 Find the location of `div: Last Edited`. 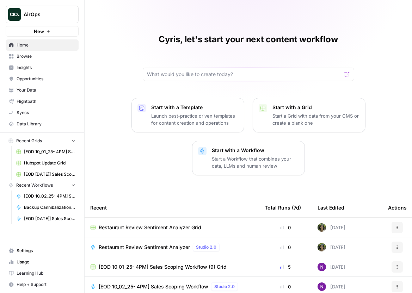

div: Last Edited is located at coordinates (331, 208).